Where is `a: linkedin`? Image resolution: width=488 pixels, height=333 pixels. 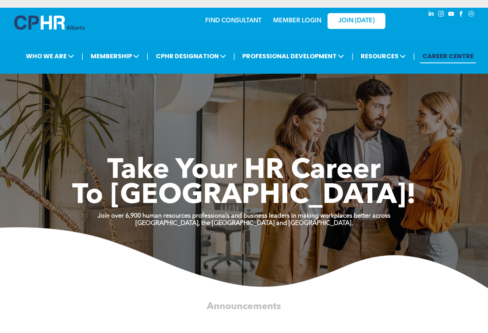 a: linkedin is located at coordinates (431, 15).